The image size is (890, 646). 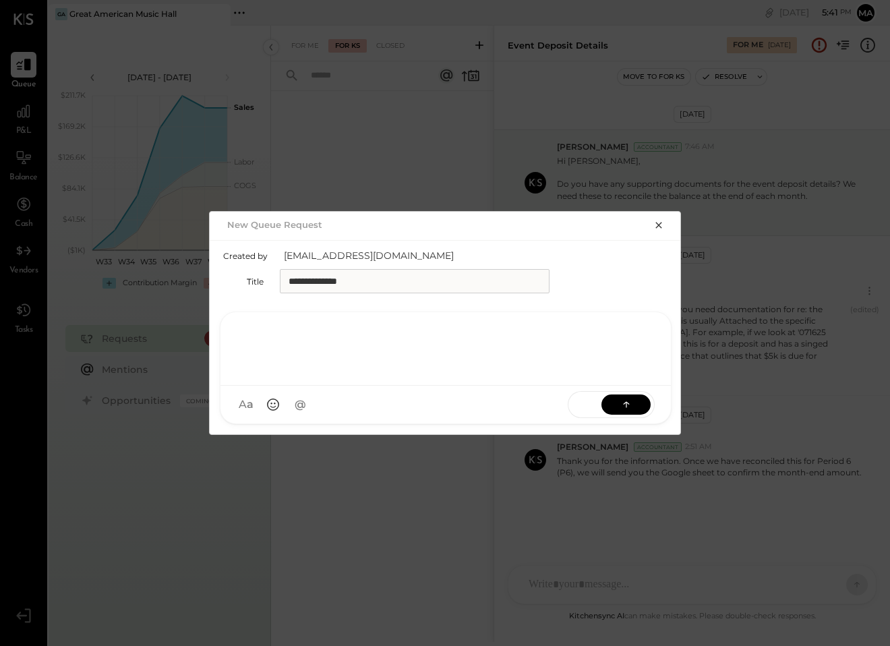 What do you see at coordinates (243, 281) in the screenshot?
I see `label: Title` at bounding box center [243, 281].